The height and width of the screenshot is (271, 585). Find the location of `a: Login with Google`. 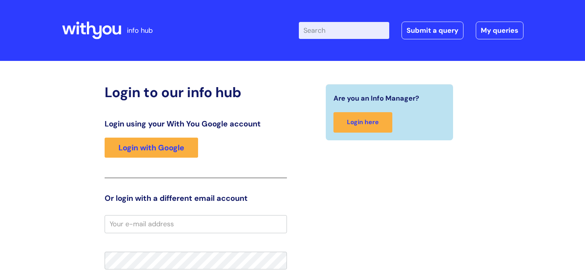

a: Login with Google is located at coordinates (151, 147).